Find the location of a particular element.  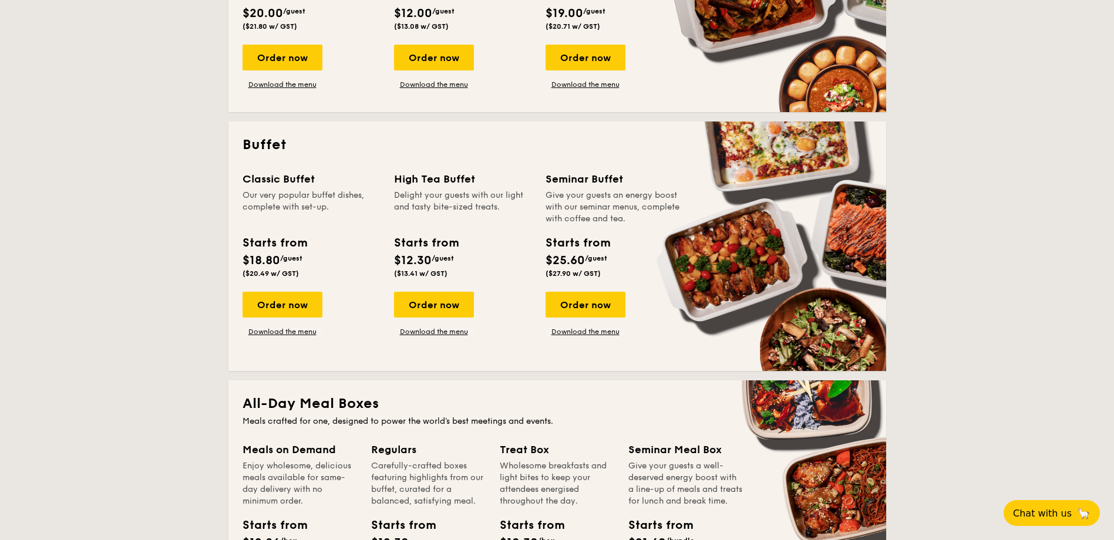

h2: Buffet is located at coordinates (558, 145).